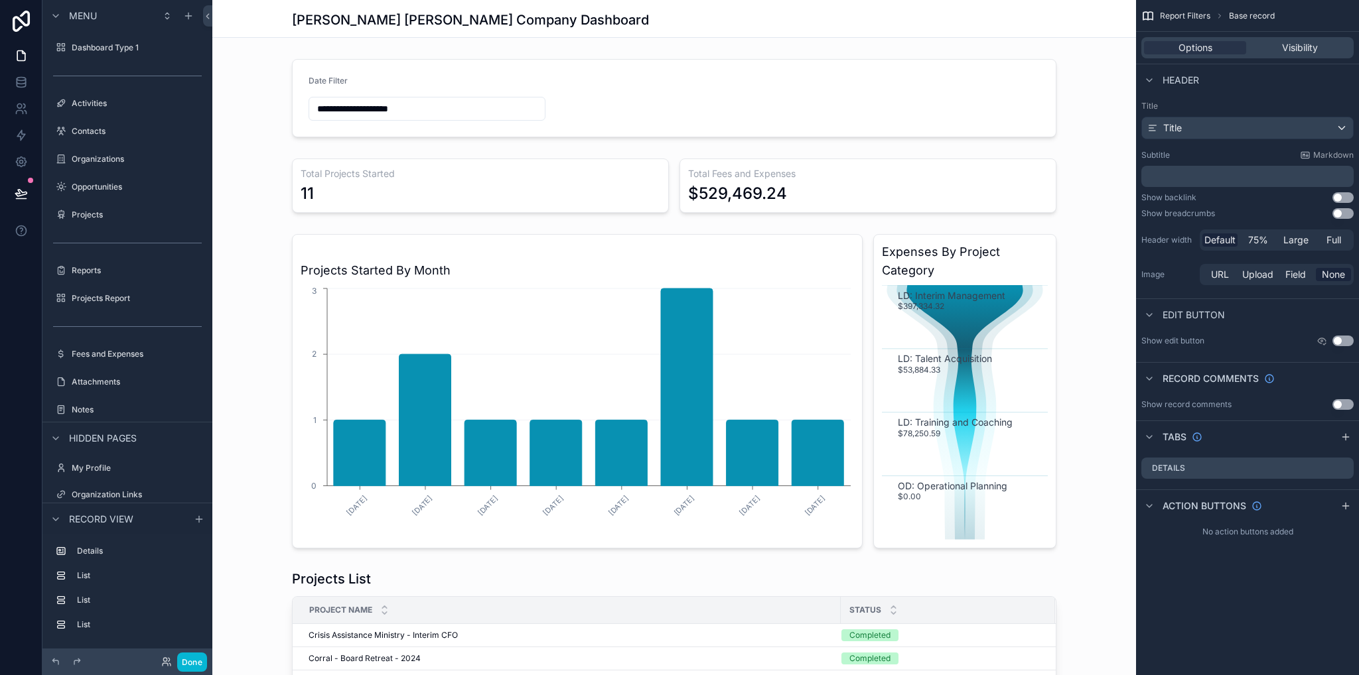 The height and width of the screenshot is (675, 1359). Describe the element at coordinates (1333, 275) in the screenshot. I see `span: None` at that location.